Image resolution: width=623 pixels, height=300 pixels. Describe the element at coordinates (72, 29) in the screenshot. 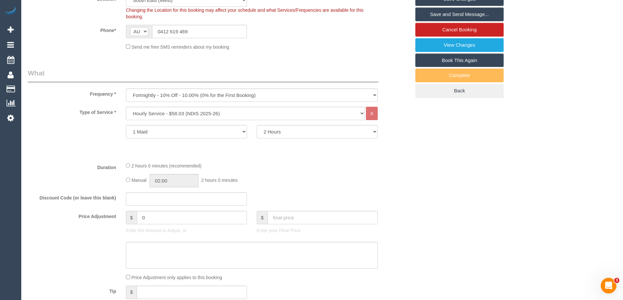

I see `label: Phone*` at that location.